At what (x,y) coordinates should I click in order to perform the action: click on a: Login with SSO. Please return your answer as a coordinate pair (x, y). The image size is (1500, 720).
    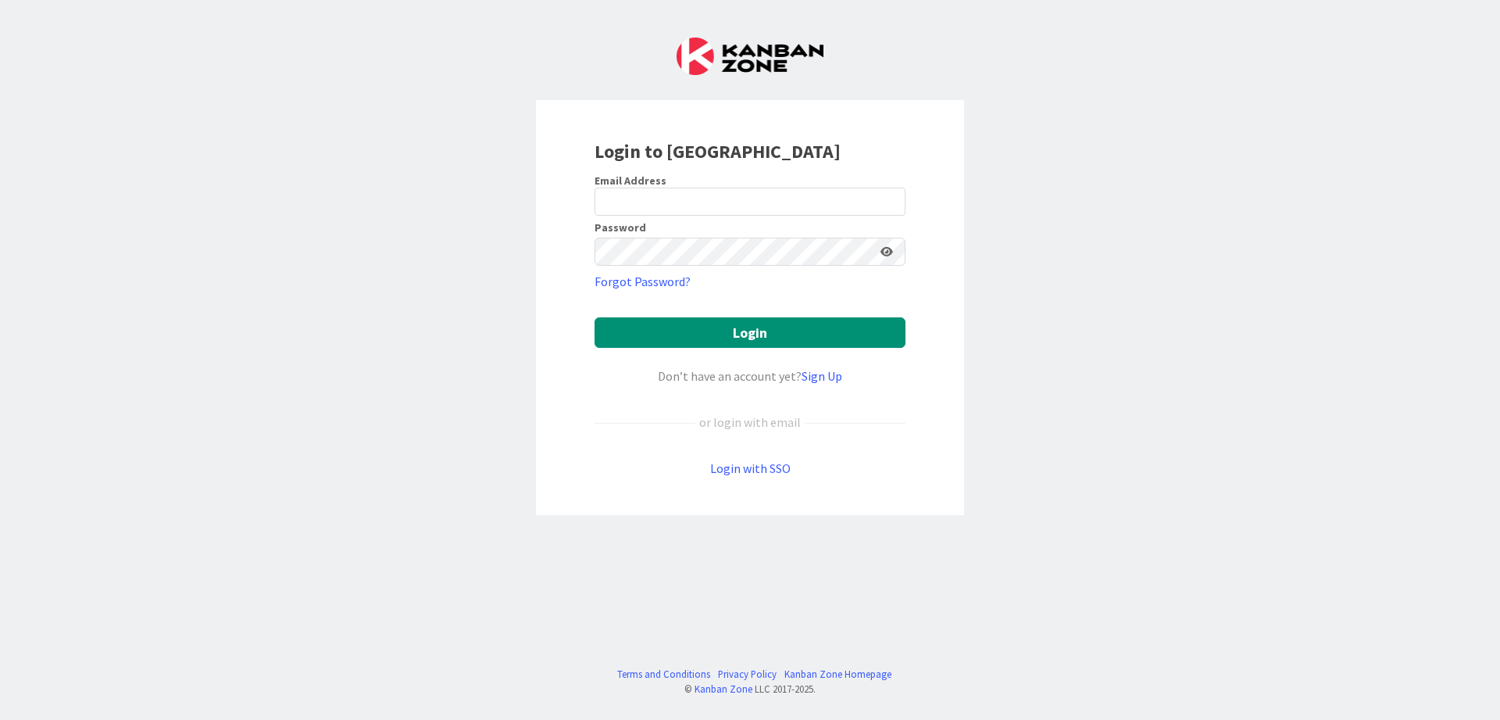
    Looking at the image, I should click on (750, 468).